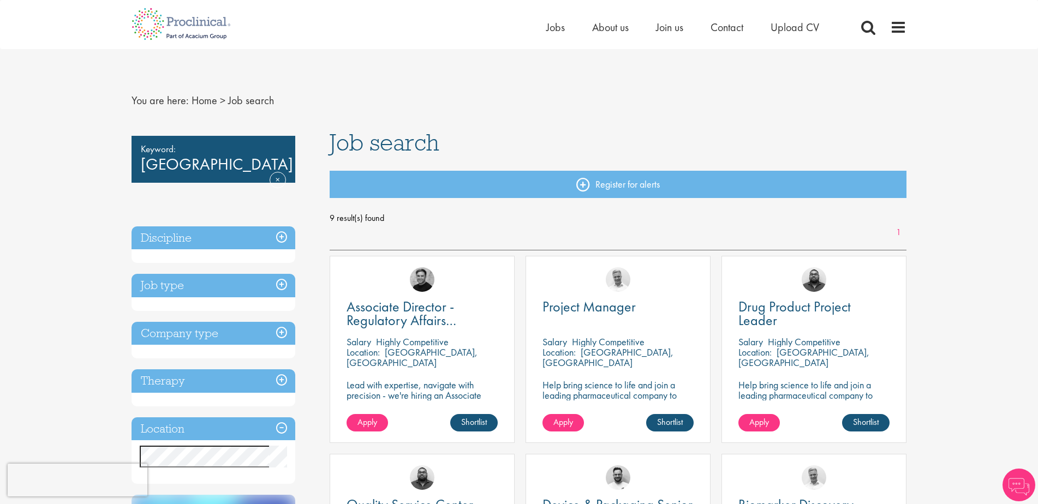 The width and height of the screenshot is (1038, 504). Describe the element at coordinates (401, 320) in the screenshot. I see `span: Associate Director - Regulatory Affairs Consultant` at that location.